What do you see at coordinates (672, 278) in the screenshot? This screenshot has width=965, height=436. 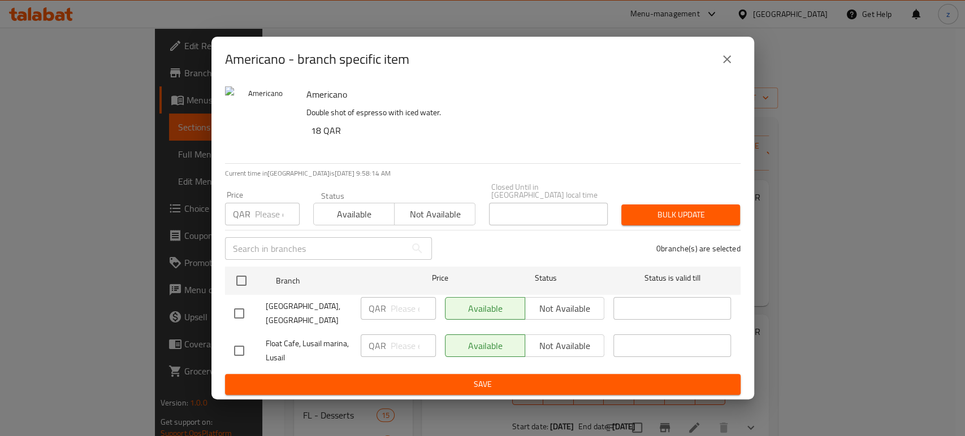 I see `span: Status is valid till` at bounding box center [672, 278].